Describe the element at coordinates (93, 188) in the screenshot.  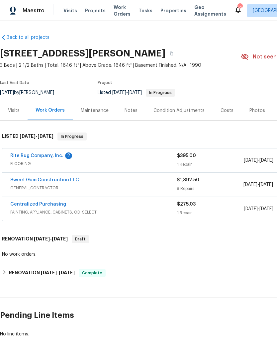
I see `span: GENERAL_CONTRACTOR` at that location.